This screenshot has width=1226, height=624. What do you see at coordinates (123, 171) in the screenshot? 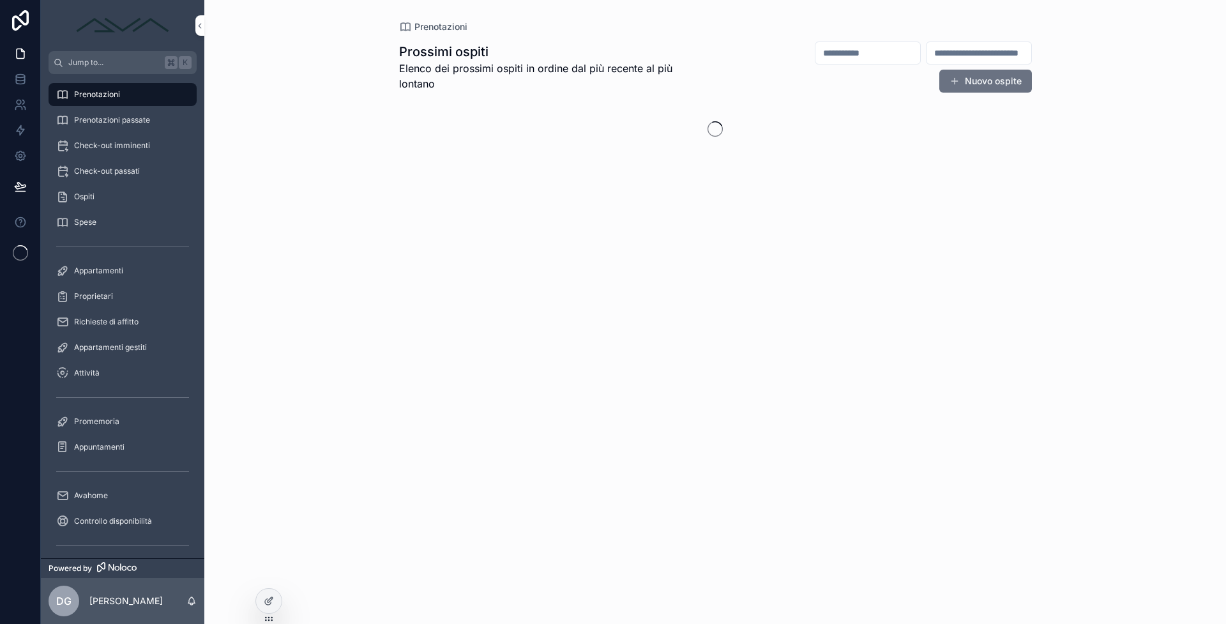
I see `a: Check-out passati` at bounding box center [123, 171].